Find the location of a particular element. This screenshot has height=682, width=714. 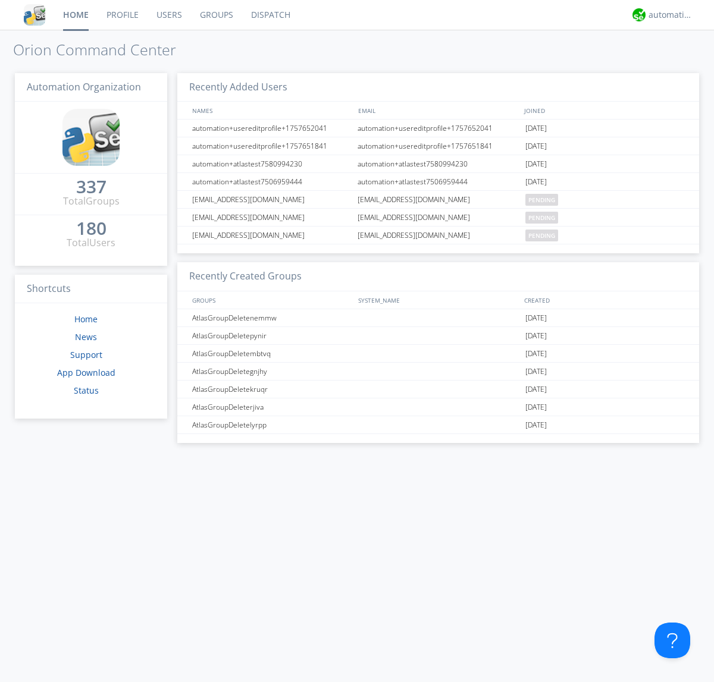

div: AtlasGroupDeletelyrpp is located at coordinates (271, 425).